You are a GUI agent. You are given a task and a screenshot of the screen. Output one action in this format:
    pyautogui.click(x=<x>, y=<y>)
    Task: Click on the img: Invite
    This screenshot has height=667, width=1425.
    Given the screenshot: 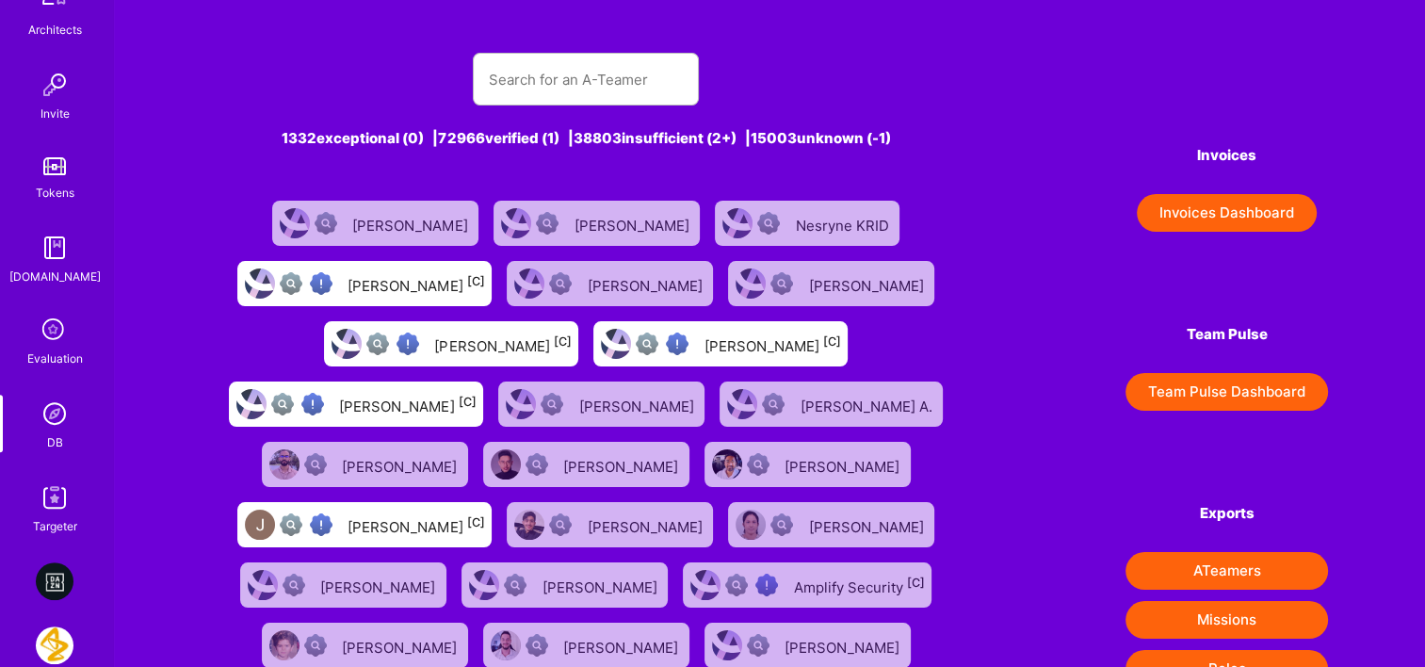 What is the action you would take?
    pyautogui.click(x=55, y=85)
    